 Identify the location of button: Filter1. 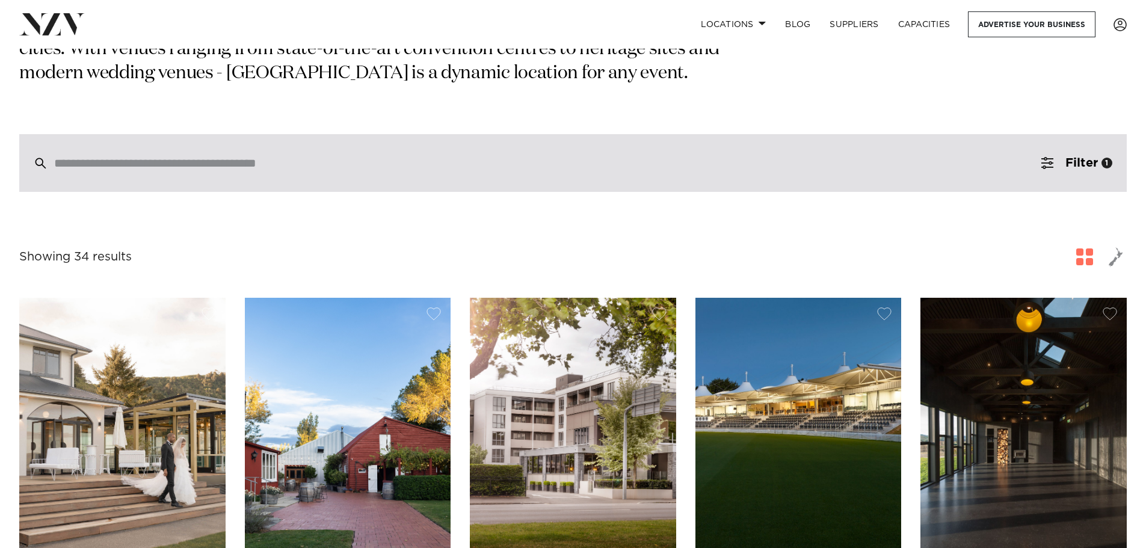
(1077, 163).